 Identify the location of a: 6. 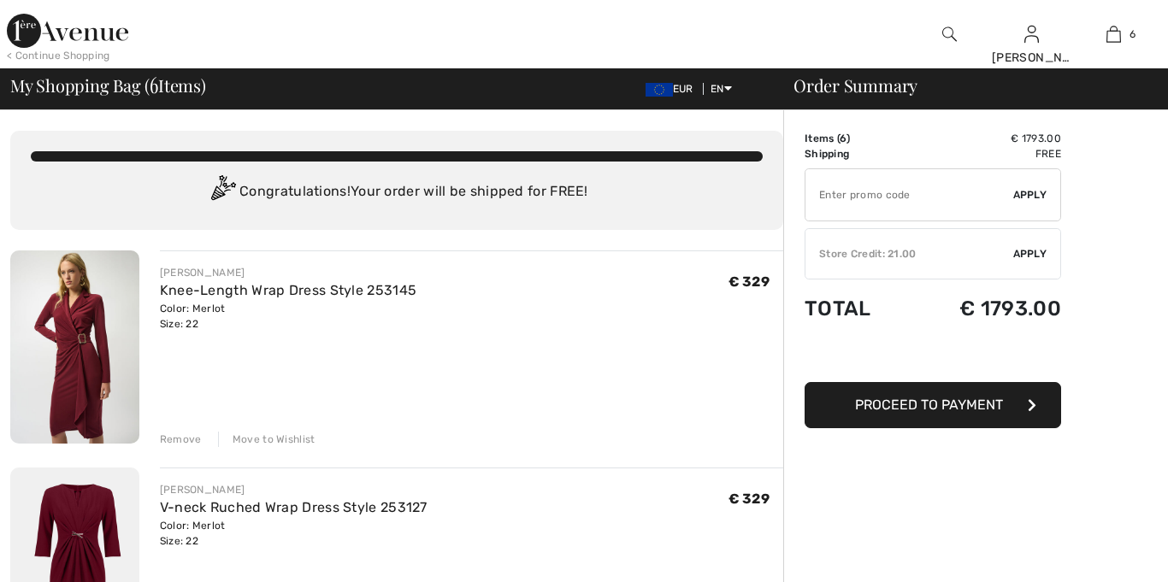
(1114, 34).